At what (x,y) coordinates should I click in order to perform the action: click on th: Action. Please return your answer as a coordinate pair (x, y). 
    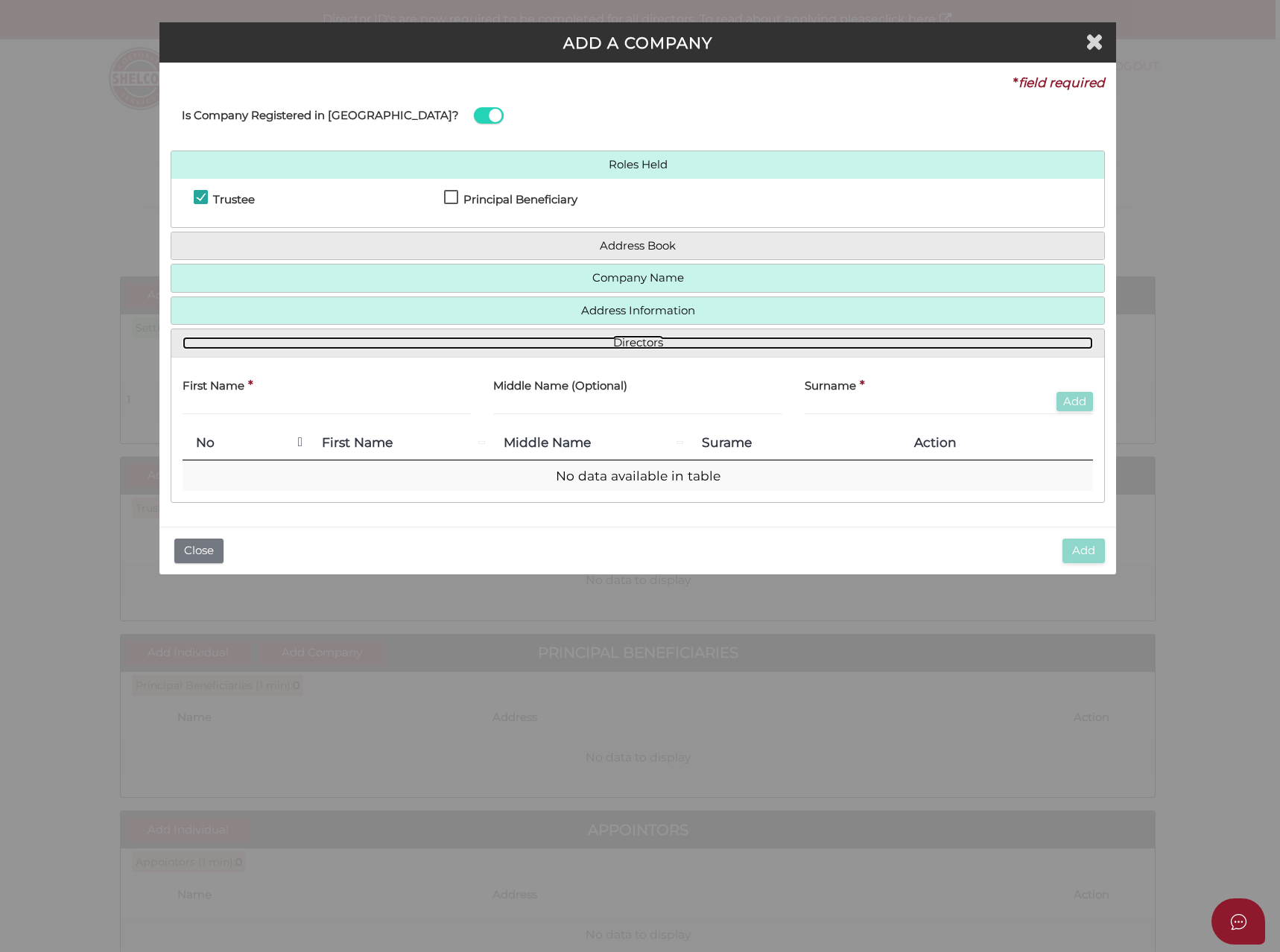
    Looking at the image, I should click on (997, 443).